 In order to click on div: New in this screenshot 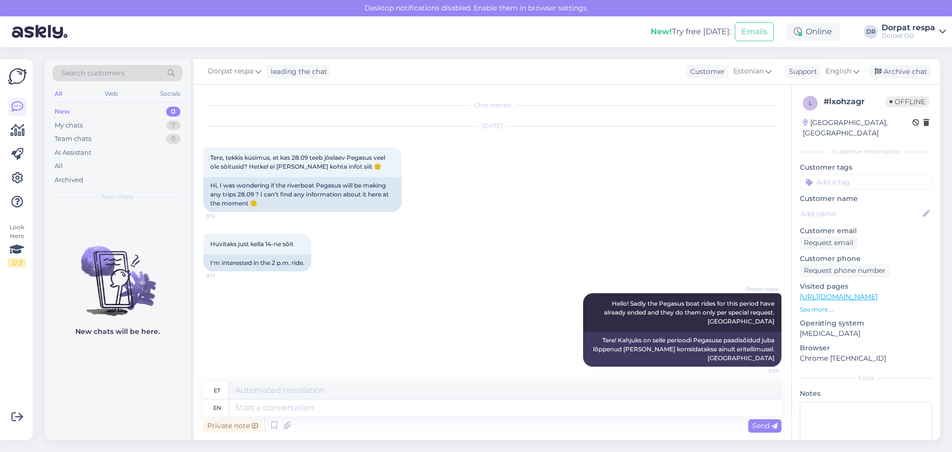, I will do `click(62, 112)`.